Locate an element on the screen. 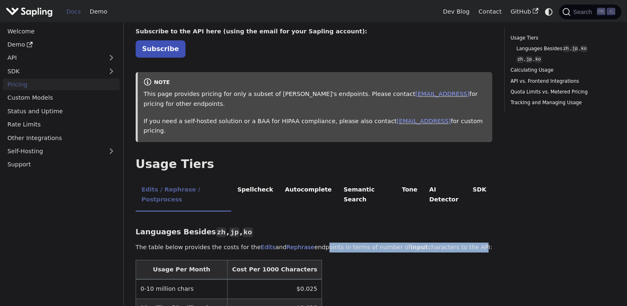  a: Tracking and Managing Usage is located at coordinates (561, 103).